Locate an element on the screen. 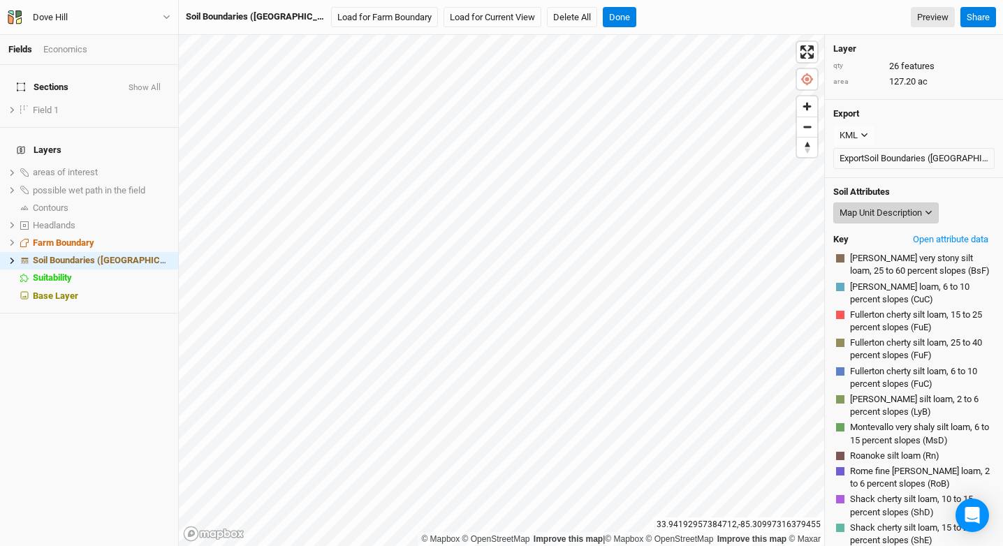  button: Show All is located at coordinates (145, 88).